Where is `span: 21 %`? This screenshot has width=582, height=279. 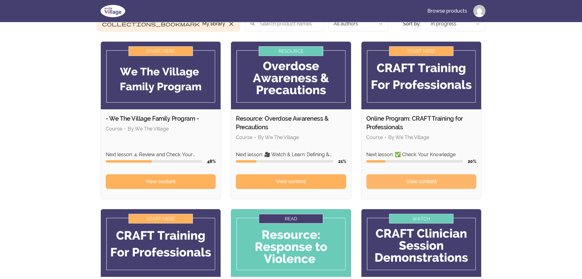 span: 21 % is located at coordinates (342, 161).